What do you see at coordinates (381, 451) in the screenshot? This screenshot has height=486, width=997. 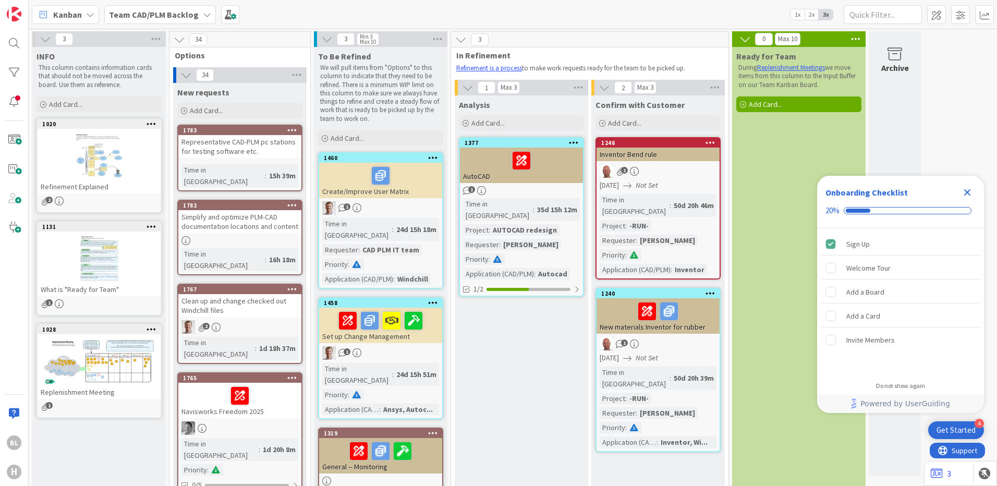 I see `div: 1319General -- Monitoring` at bounding box center [381, 451].